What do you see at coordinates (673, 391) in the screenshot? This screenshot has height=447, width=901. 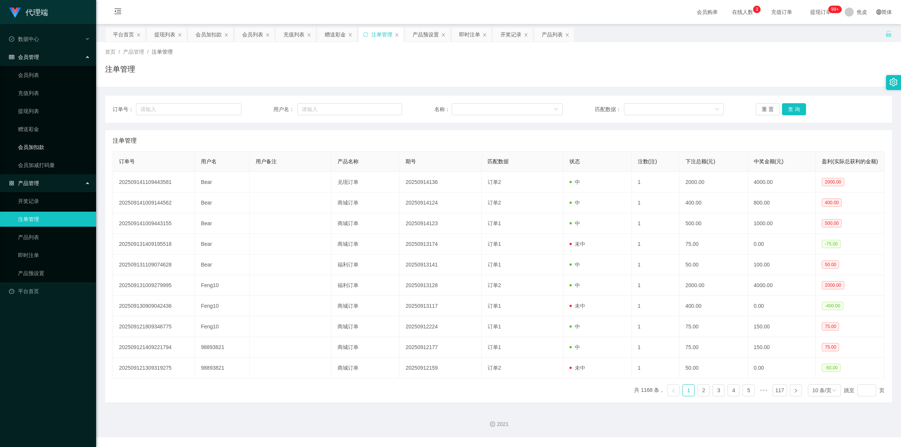 I see `i: 图标: left` at bounding box center [673, 391].